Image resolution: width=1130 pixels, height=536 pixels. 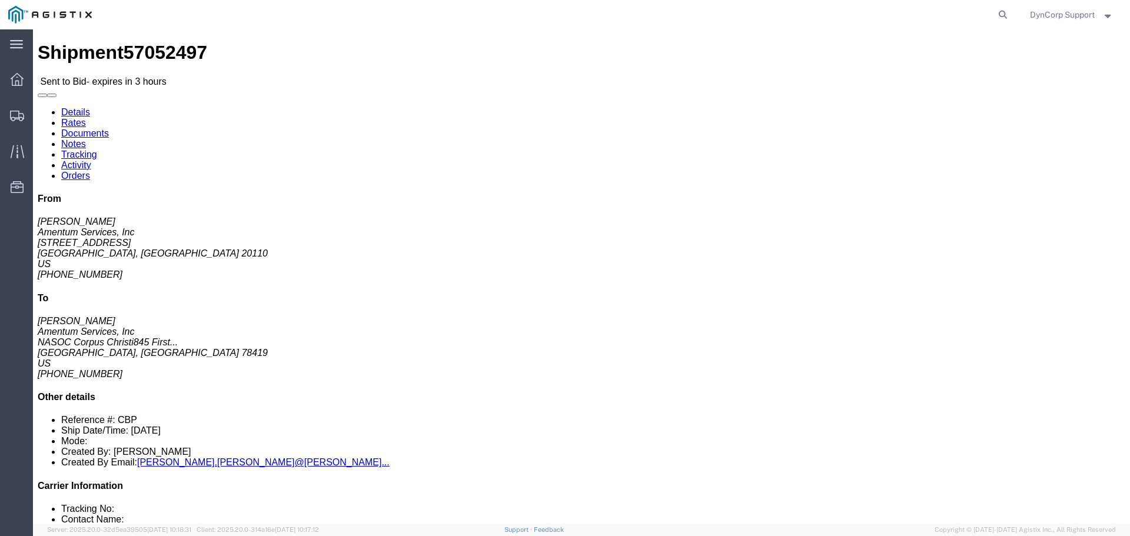 I want to click on img: logo, so click(x=50, y=15).